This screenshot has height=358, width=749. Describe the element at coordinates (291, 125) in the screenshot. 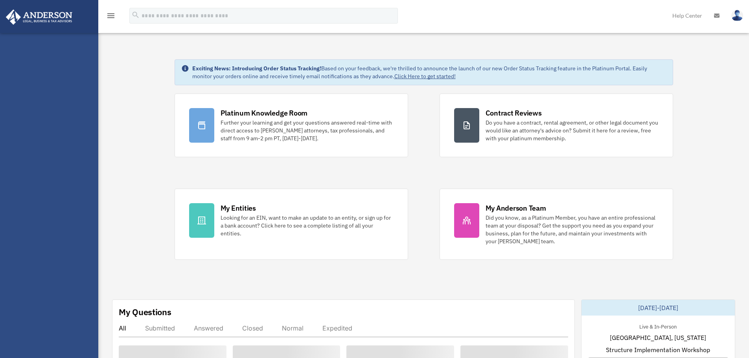

I see `a: Platinum Knowledge Room Further your learning and get your questions answered real-time with dire...` at that location.